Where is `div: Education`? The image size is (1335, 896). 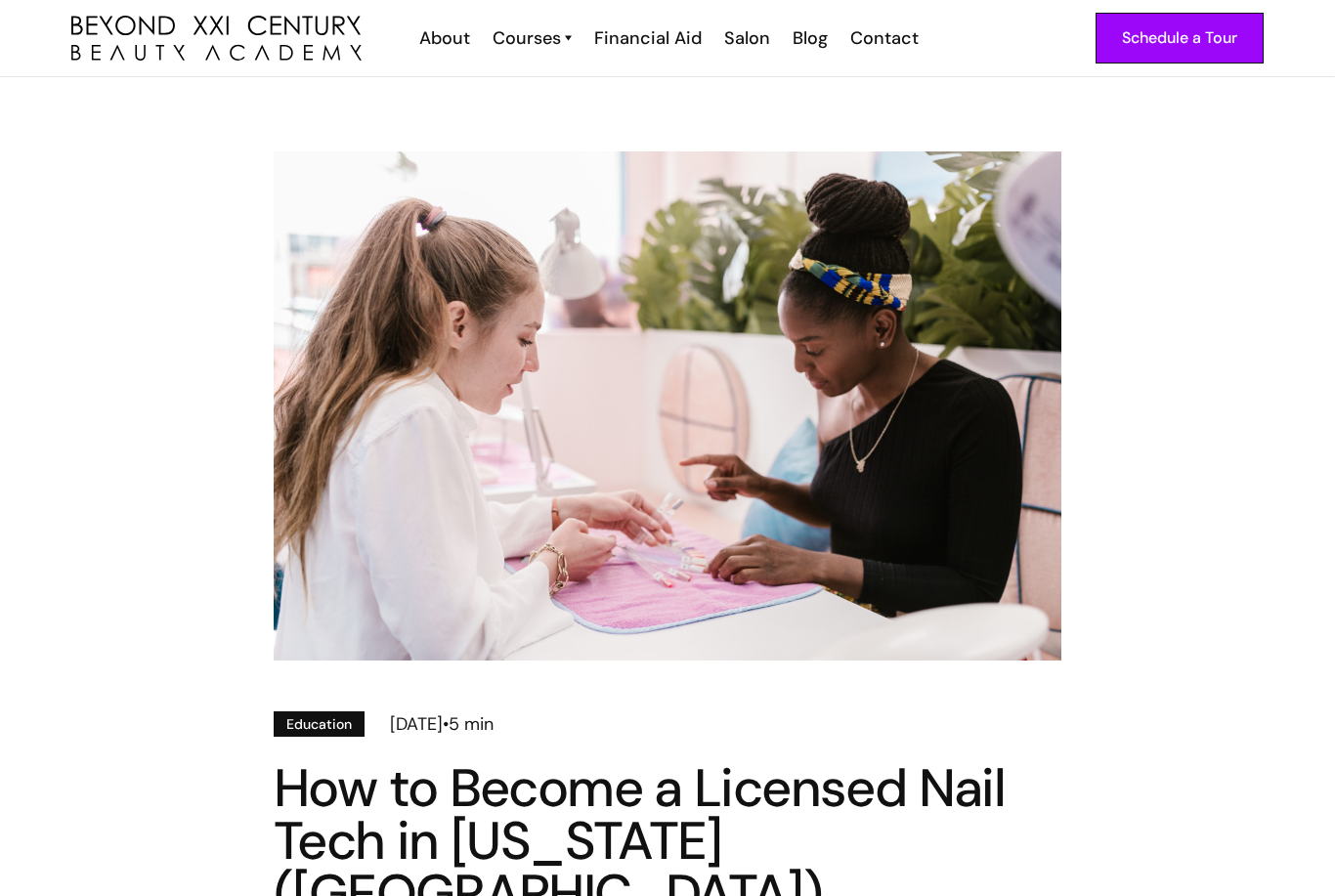
div: Education is located at coordinates (319, 724).